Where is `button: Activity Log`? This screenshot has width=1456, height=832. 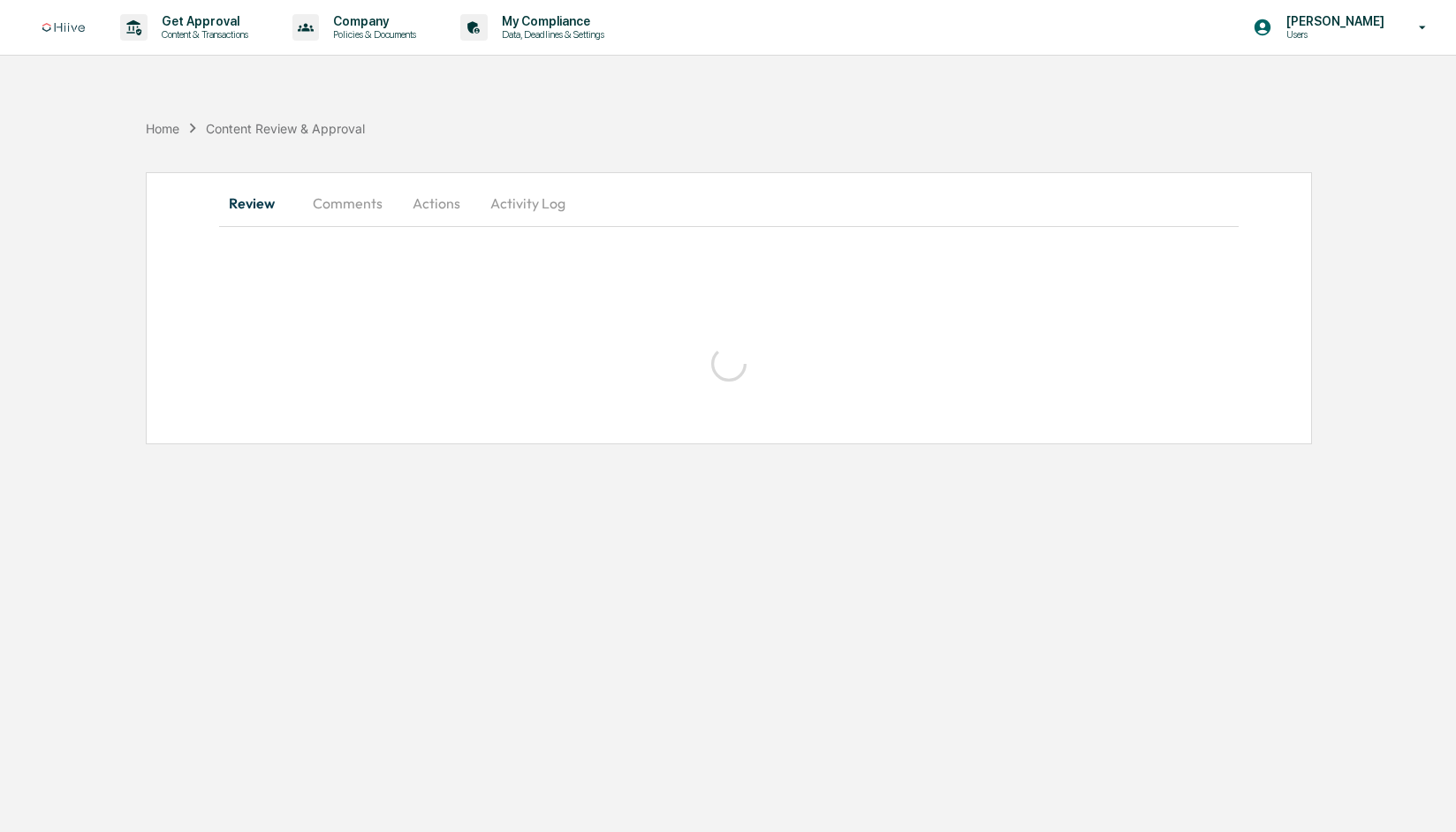 button: Activity Log is located at coordinates (527, 203).